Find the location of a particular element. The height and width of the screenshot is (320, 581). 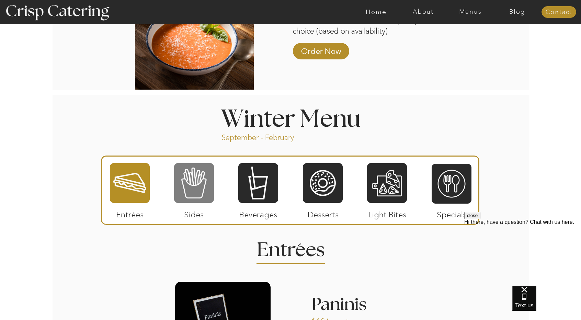

a: Contact is located at coordinates (559, 12).